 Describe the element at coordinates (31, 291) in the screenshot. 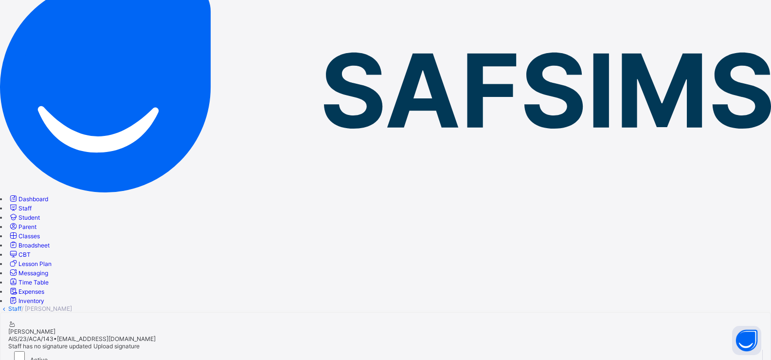

I see `span: Expenses` at that location.